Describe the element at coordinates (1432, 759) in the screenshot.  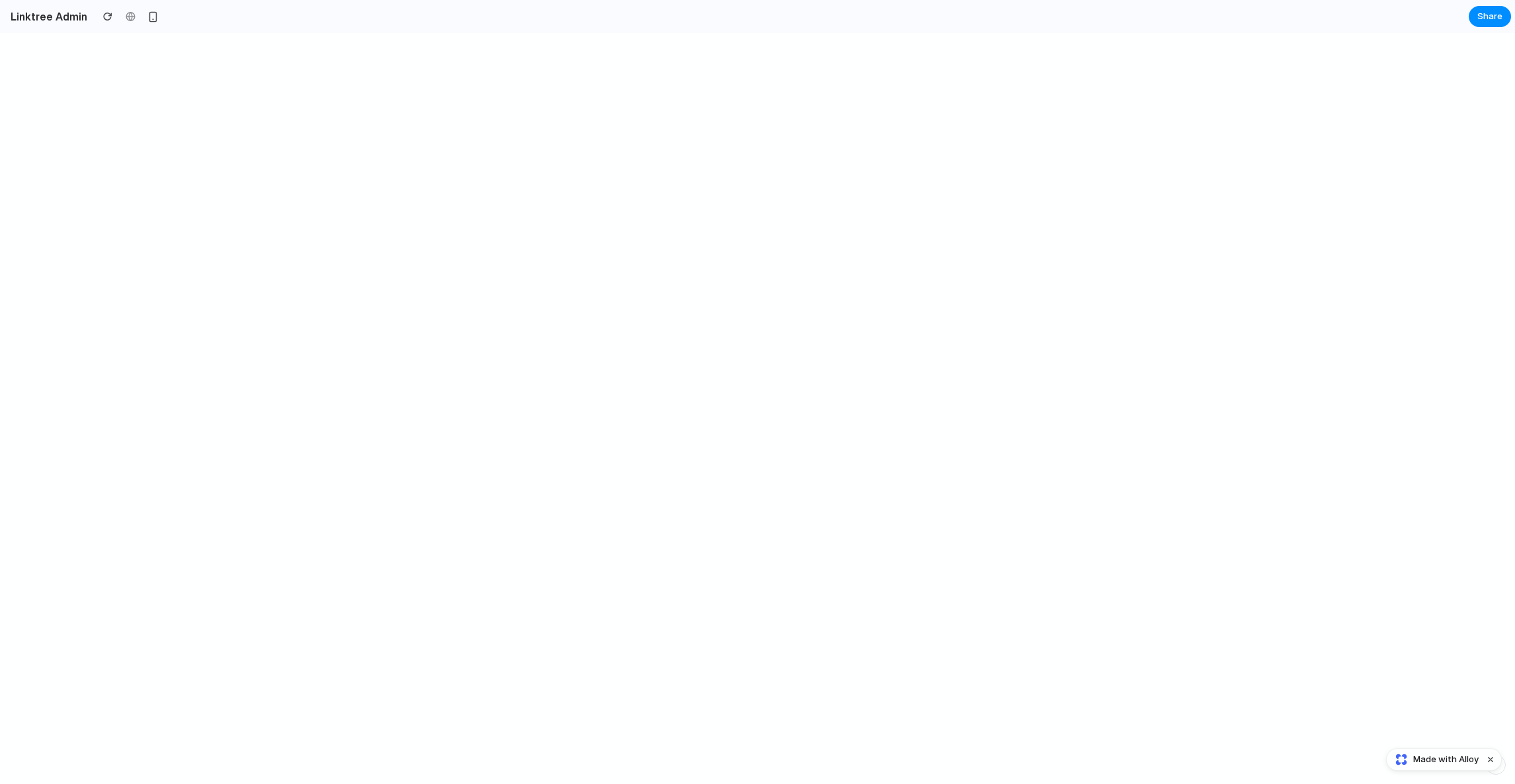
I see `a: Made with Alloy` at that location.